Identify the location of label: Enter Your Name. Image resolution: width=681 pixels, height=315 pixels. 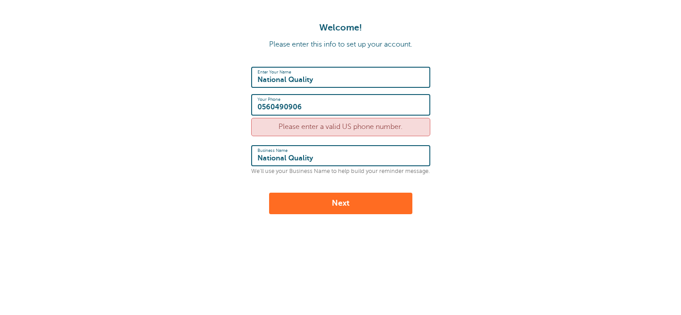
(274, 72).